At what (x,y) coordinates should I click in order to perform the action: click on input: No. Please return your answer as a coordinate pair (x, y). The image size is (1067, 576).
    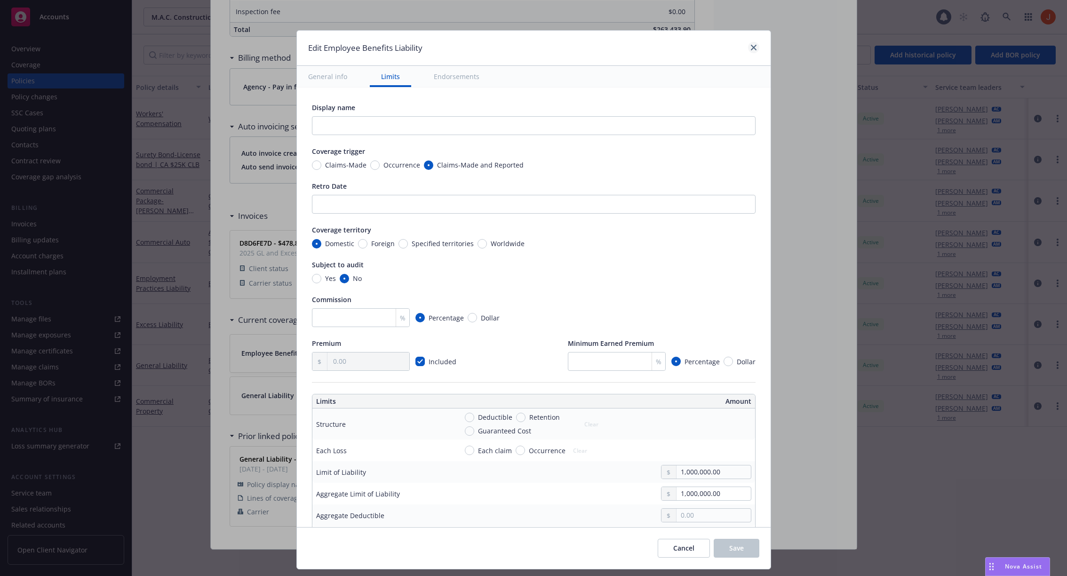
    Looking at the image, I should click on (344, 278).